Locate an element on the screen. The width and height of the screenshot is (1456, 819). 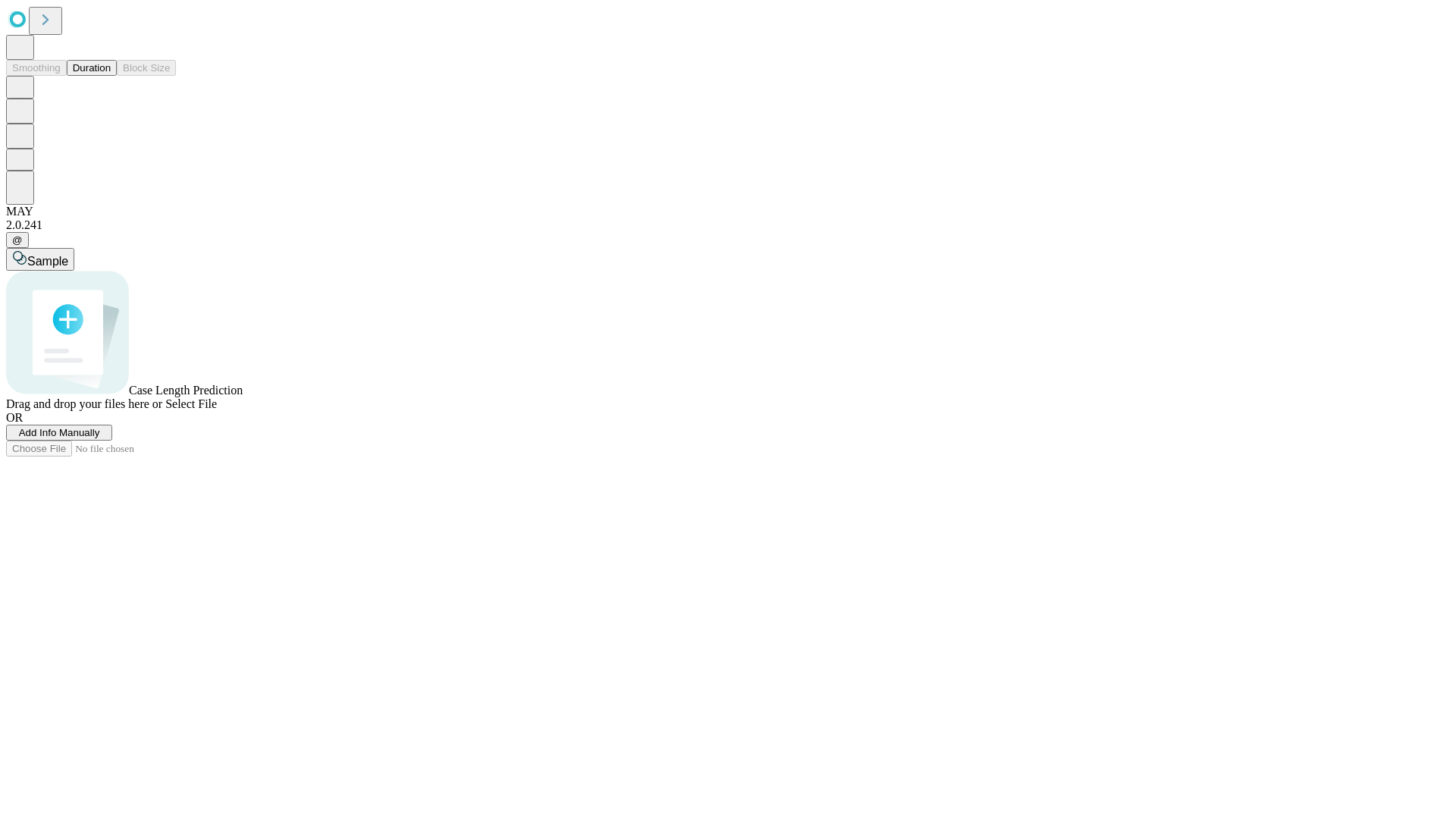
button: Sample is located at coordinates (40, 260).